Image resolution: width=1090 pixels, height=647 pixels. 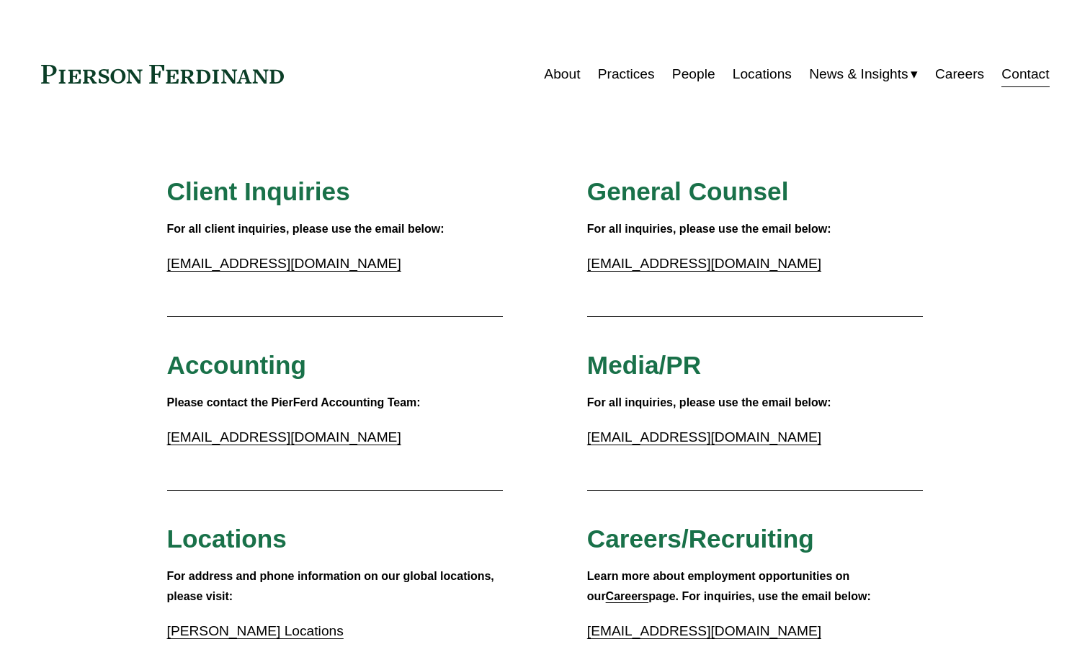 What do you see at coordinates (759, 596) in the screenshot?
I see `strong: page. For inquiries, use the email below:` at bounding box center [759, 596].